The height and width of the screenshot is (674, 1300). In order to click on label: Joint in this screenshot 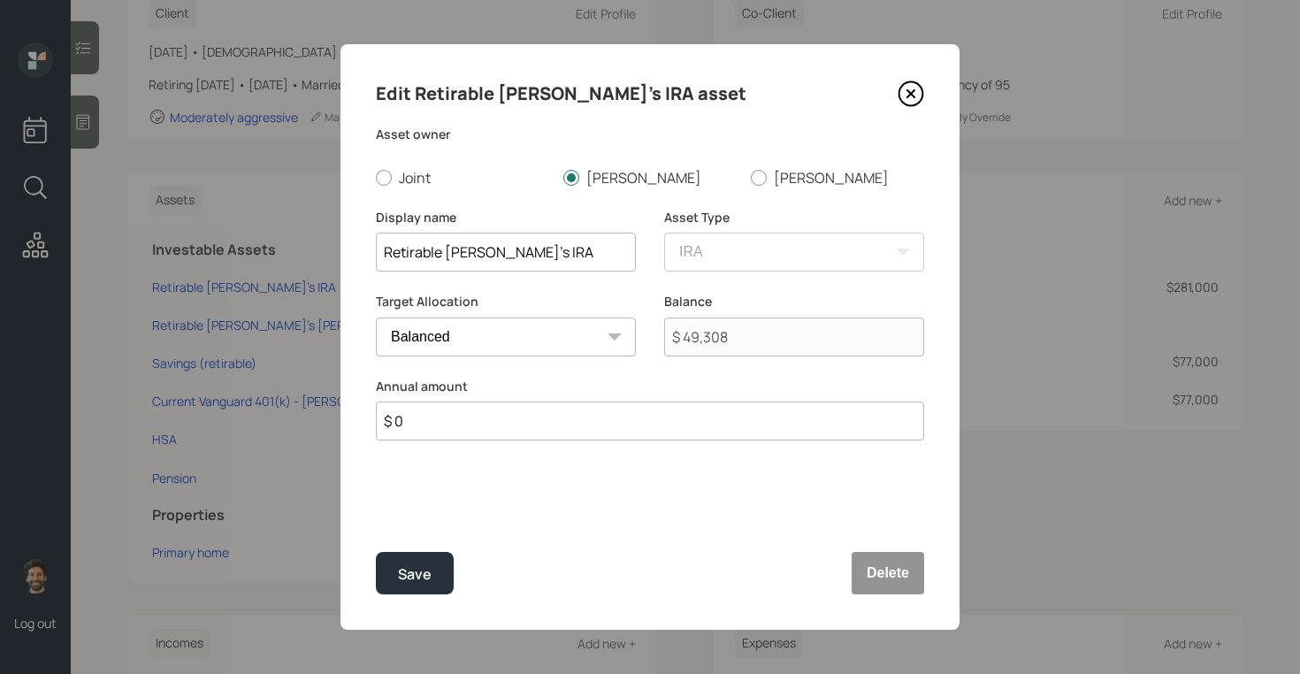, I will do `click(462, 178)`.